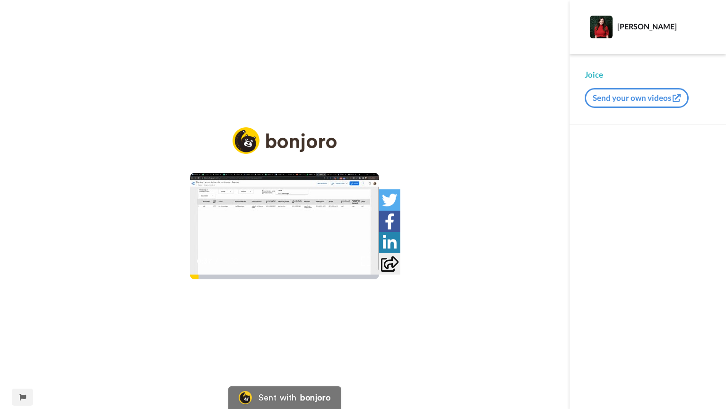 The image size is (726, 409). What do you see at coordinates (648, 75) in the screenshot?
I see `div: Joice` at bounding box center [648, 75].